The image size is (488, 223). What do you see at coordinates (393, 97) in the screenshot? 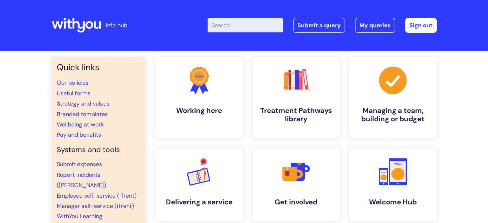
I see `a: Managing a team, building or budget` at bounding box center [393, 97].